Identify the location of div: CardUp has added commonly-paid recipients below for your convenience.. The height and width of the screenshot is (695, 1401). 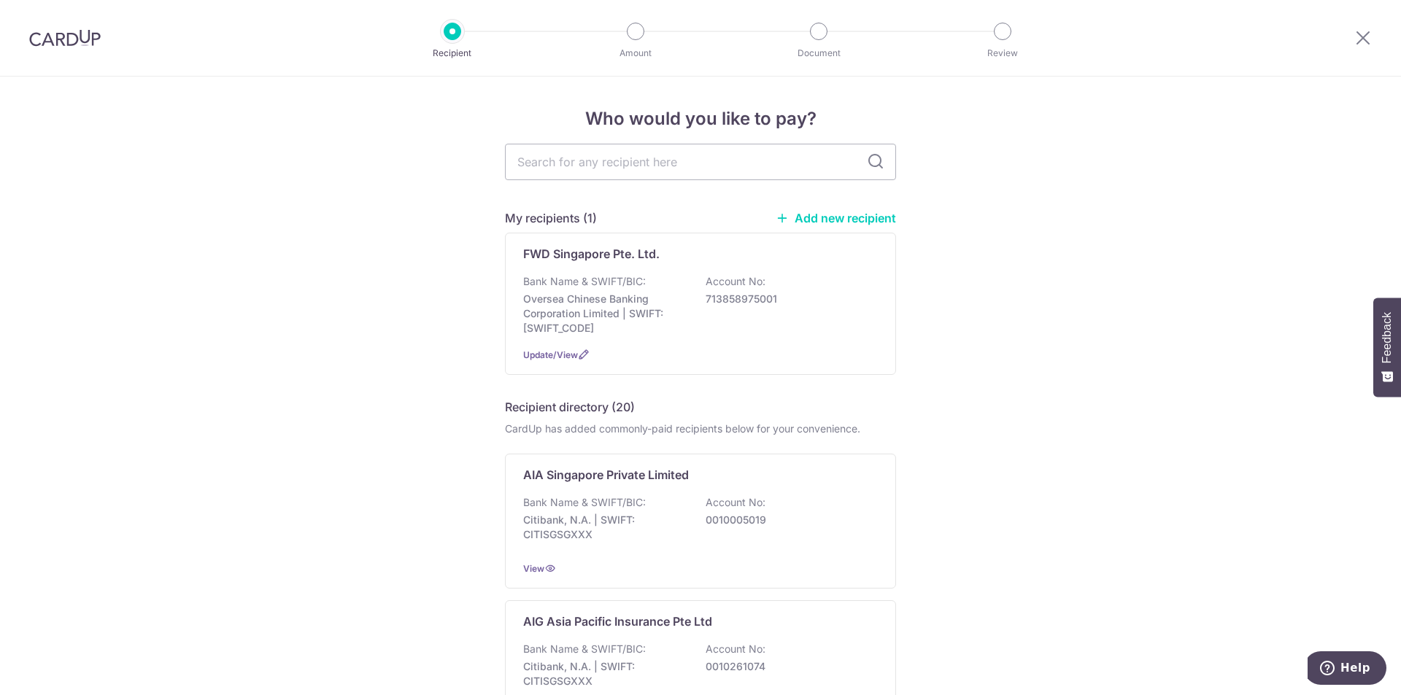
(700, 429).